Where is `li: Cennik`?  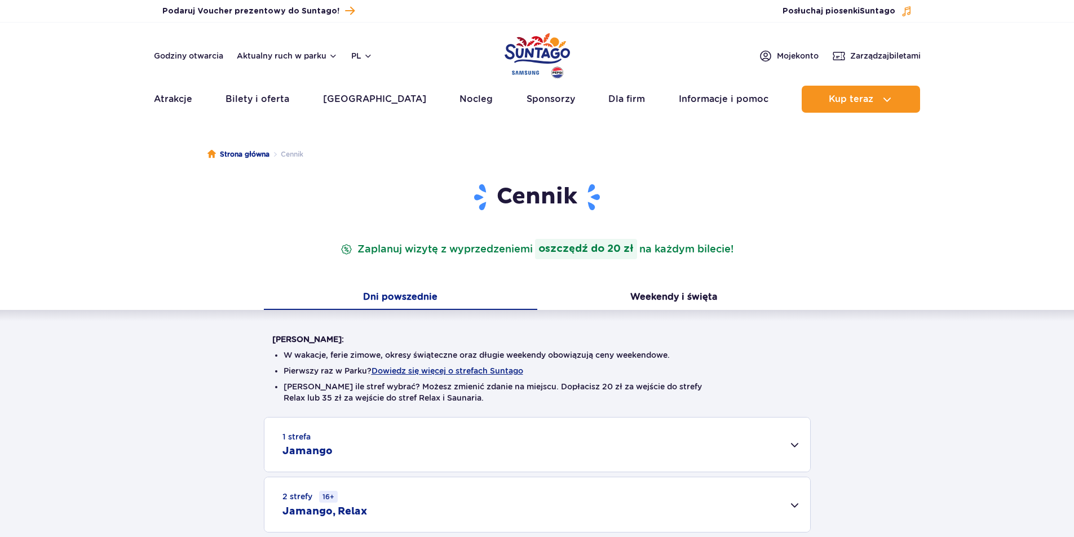 li: Cennik is located at coordinates (286, 154).